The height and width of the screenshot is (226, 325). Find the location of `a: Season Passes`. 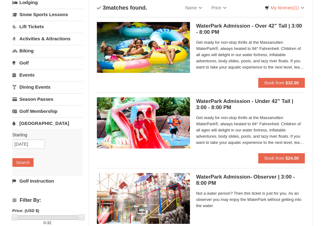

a: Season Passes is located at coordinates (48, 99).